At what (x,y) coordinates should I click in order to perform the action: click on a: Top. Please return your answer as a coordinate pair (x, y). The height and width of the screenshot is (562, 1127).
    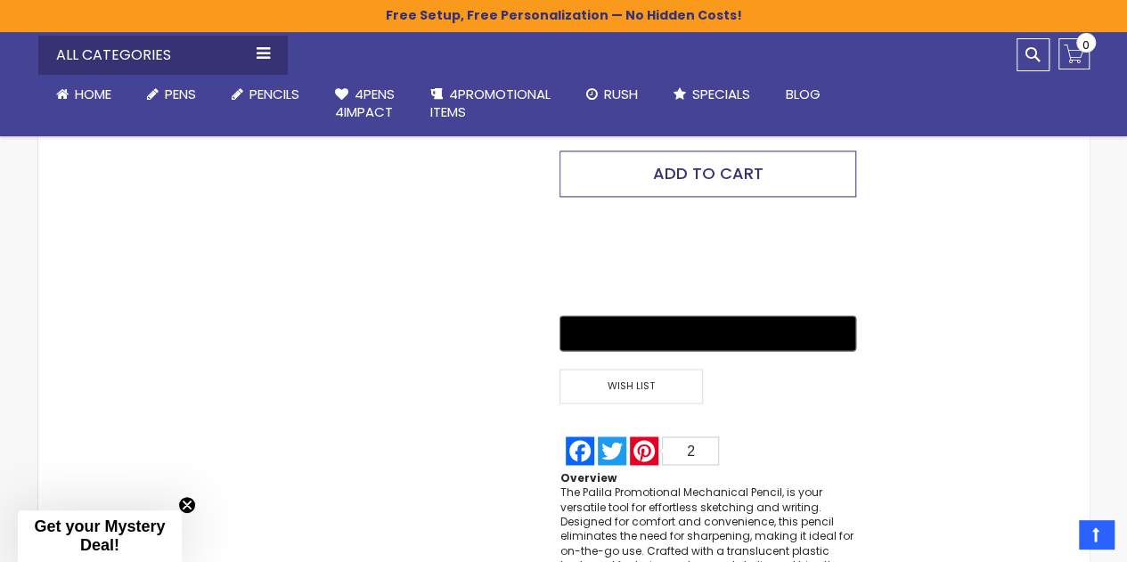
    Looking at the image, I should click on (1096, 535).